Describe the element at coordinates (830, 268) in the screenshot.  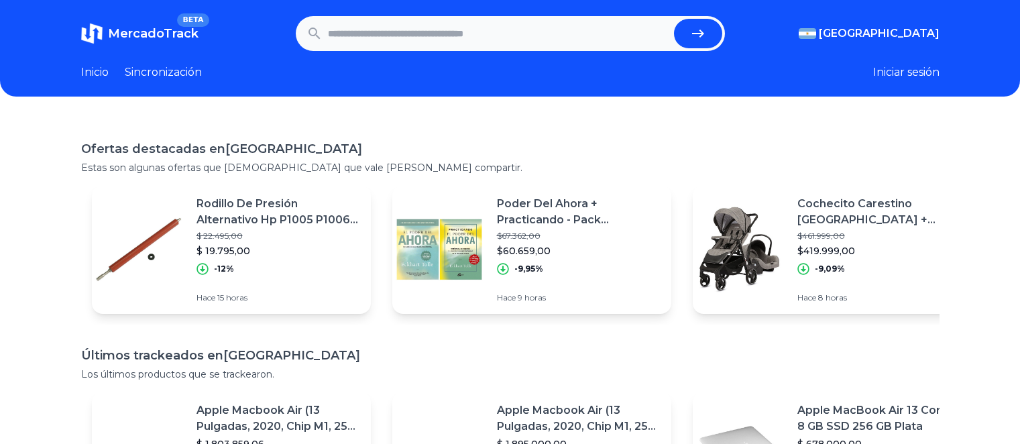
I see `font: -9,09%` at that location.